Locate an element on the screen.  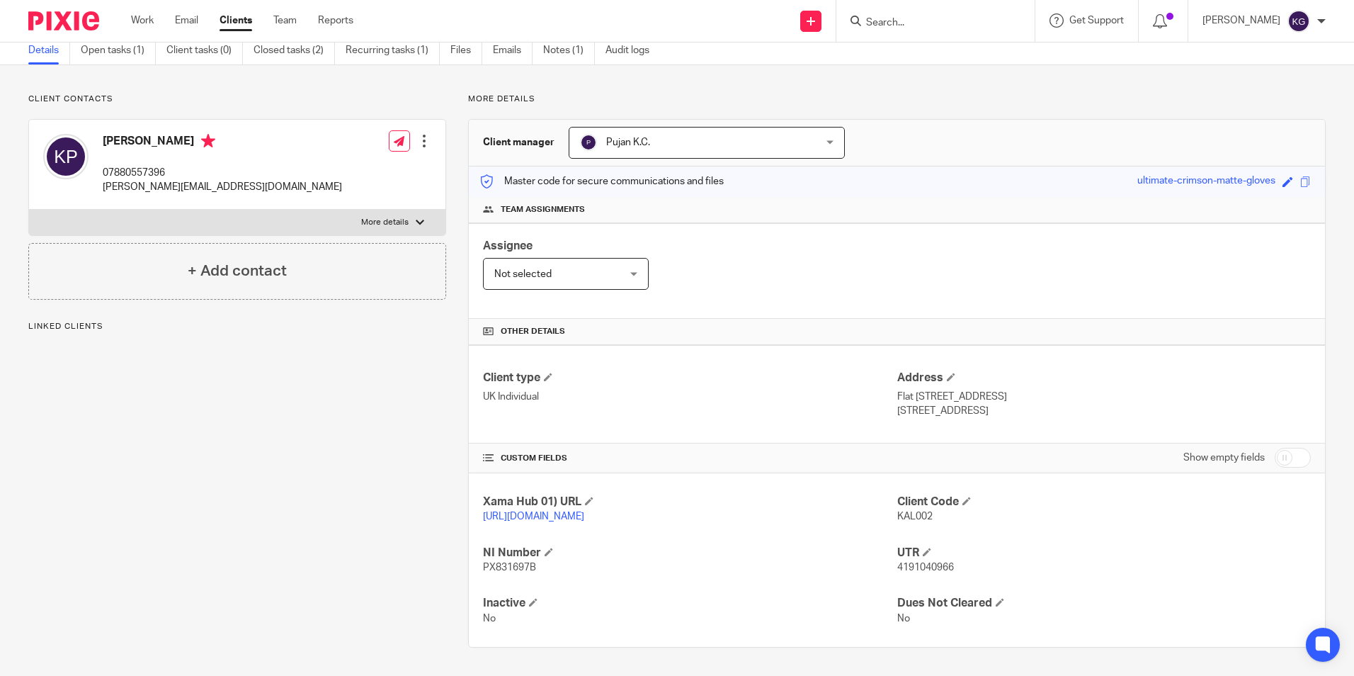
span: 4191040966 is located at coordinates (926, 567).